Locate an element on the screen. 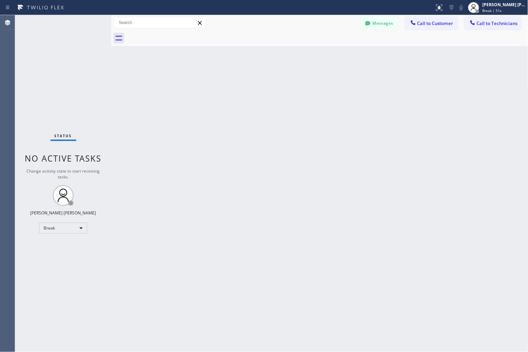 This screenshot has width=528, height=352. button: Mute is located at coordinates (461, 8).